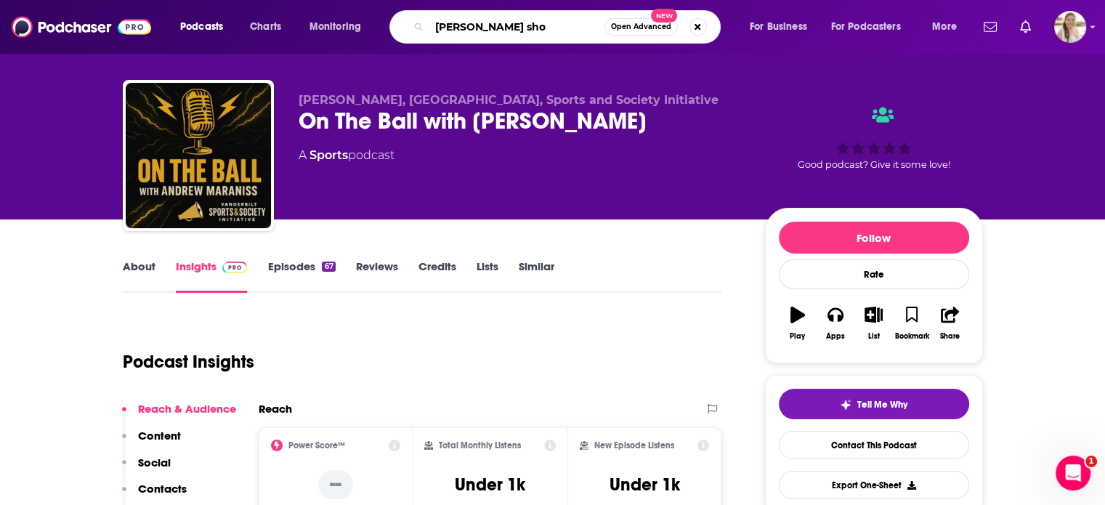 Image resolution: width=1105 pixels, height=505 pixels. What do you see at coordinates (487, 276) in the screenshot?
I see `a: Lists` at bounding box center [487, 276].